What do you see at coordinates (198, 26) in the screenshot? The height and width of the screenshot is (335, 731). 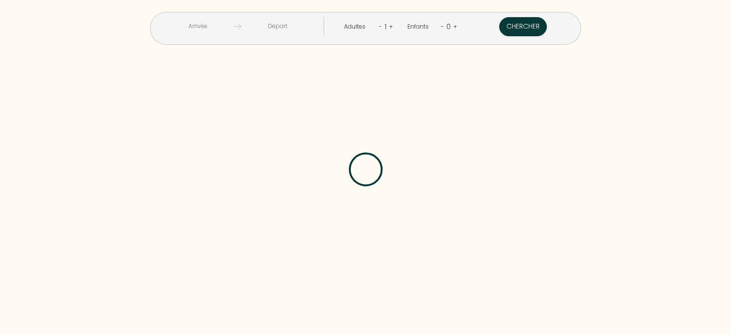 I see `input: Arrivée` at bounding box center [198, 26].